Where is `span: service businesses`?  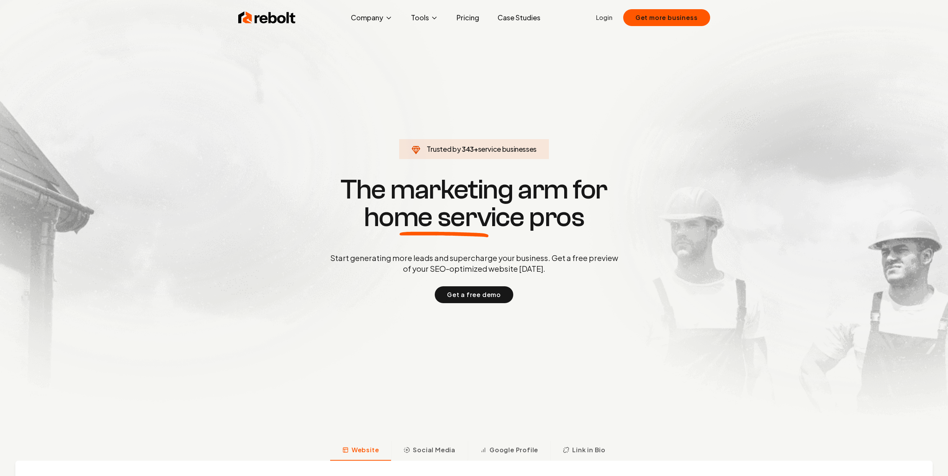
span: service businesses is located at coordinates (507, 149).